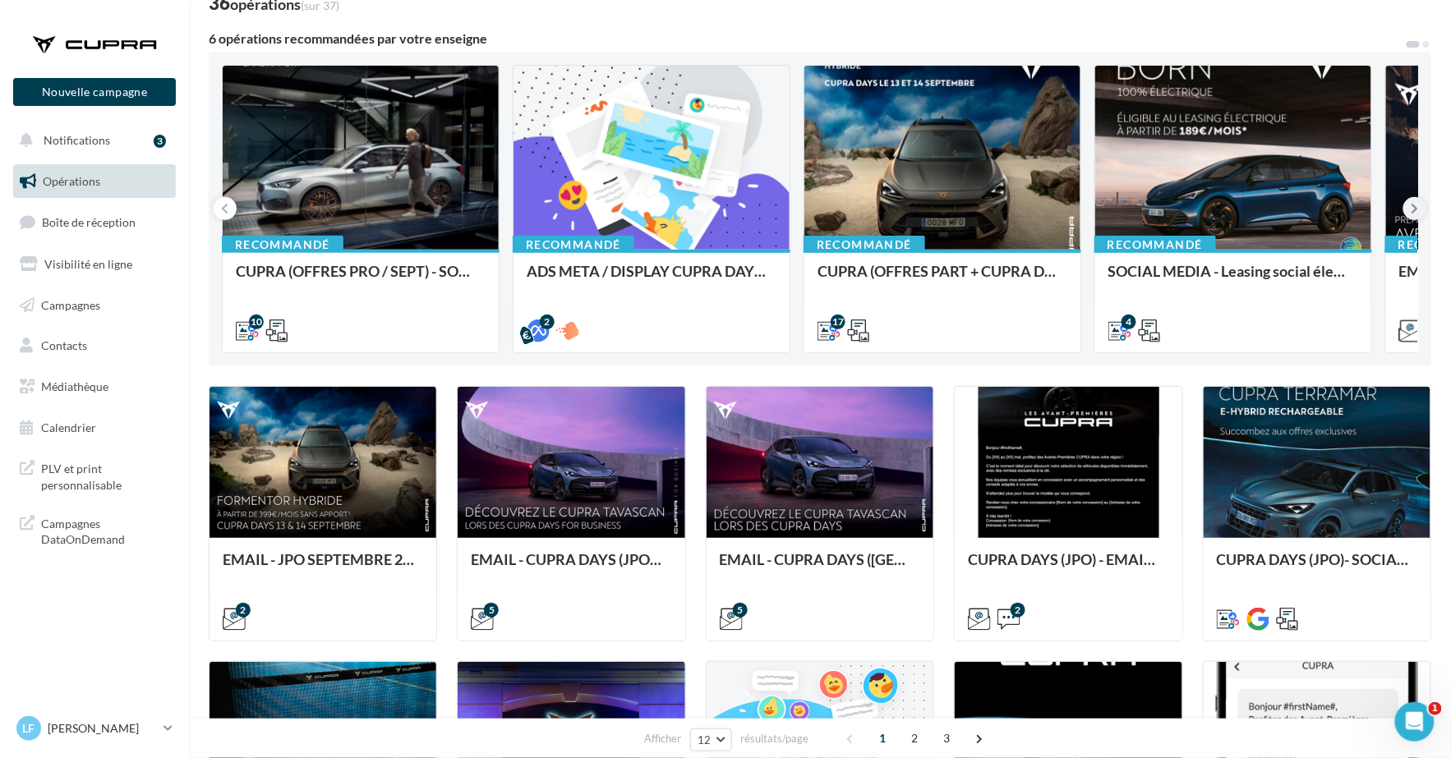 The image size is (1451, 758). What do you see at coordinates (1068, 568) in the screenshot?
I see `div: CUPRA DAYS (JPO) - EMAIL + SMS` at bounding box center [1068, 568].